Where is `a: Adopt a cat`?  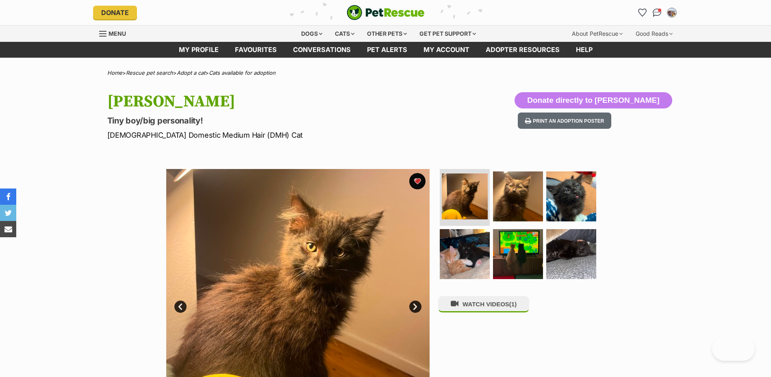
a: Adopt a cat is located at coordinates (191, 73).